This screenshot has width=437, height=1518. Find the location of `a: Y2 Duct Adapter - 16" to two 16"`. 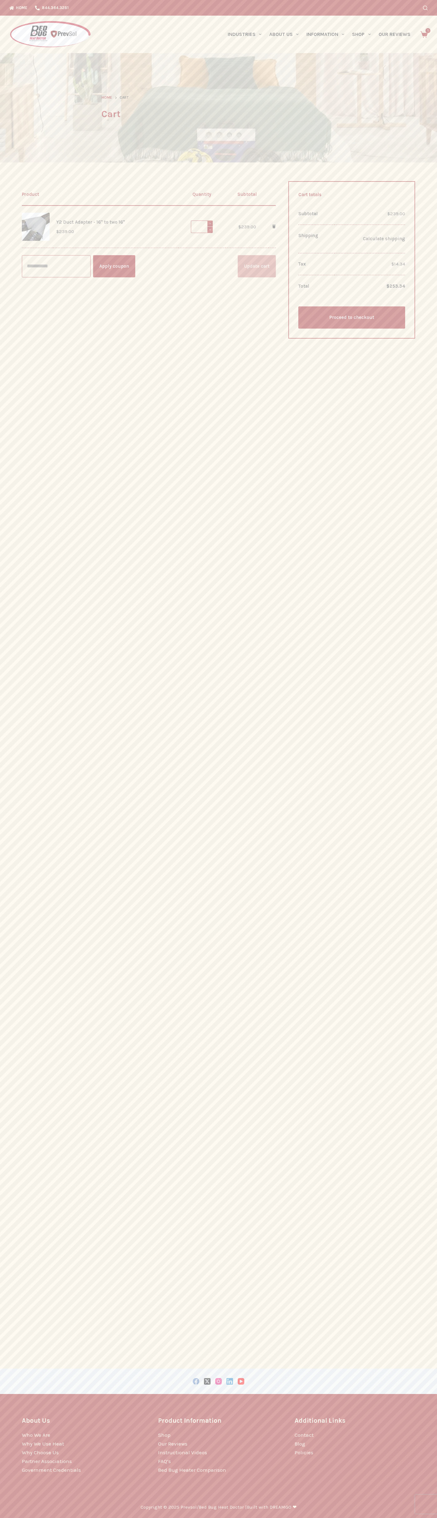

a: Y2 Duct Adapter - 16" to two 16" is located at coordinates (91, 222).